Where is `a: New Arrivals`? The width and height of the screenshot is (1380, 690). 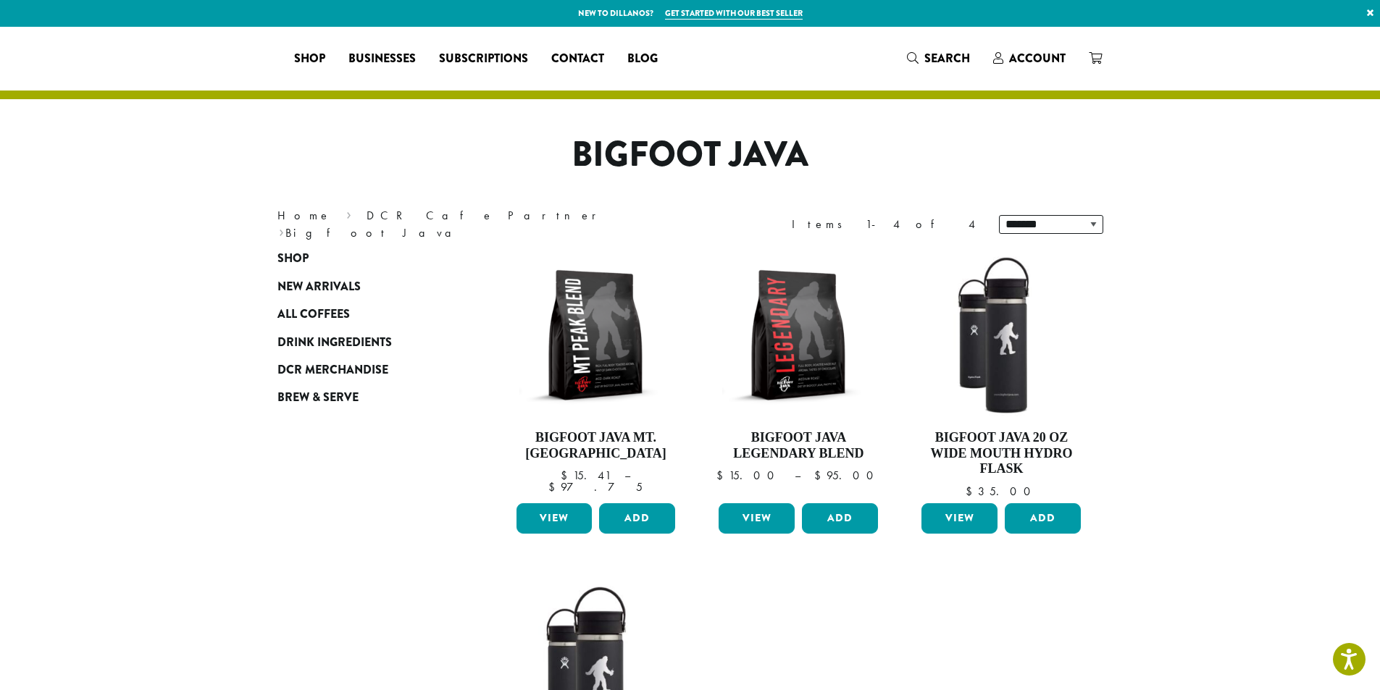
a: New Arrivals is located at coordinates (364, 287).